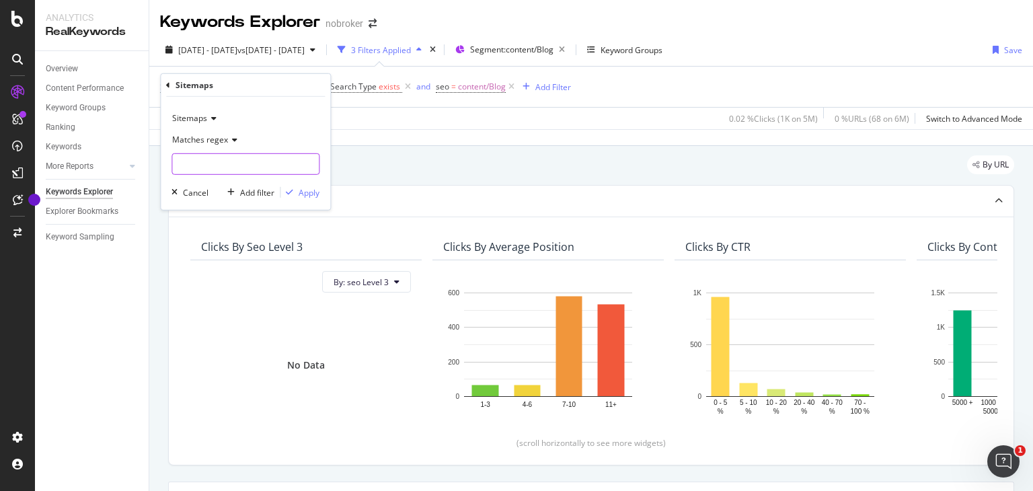  I want to click on text: 5000, so click(991, 411).